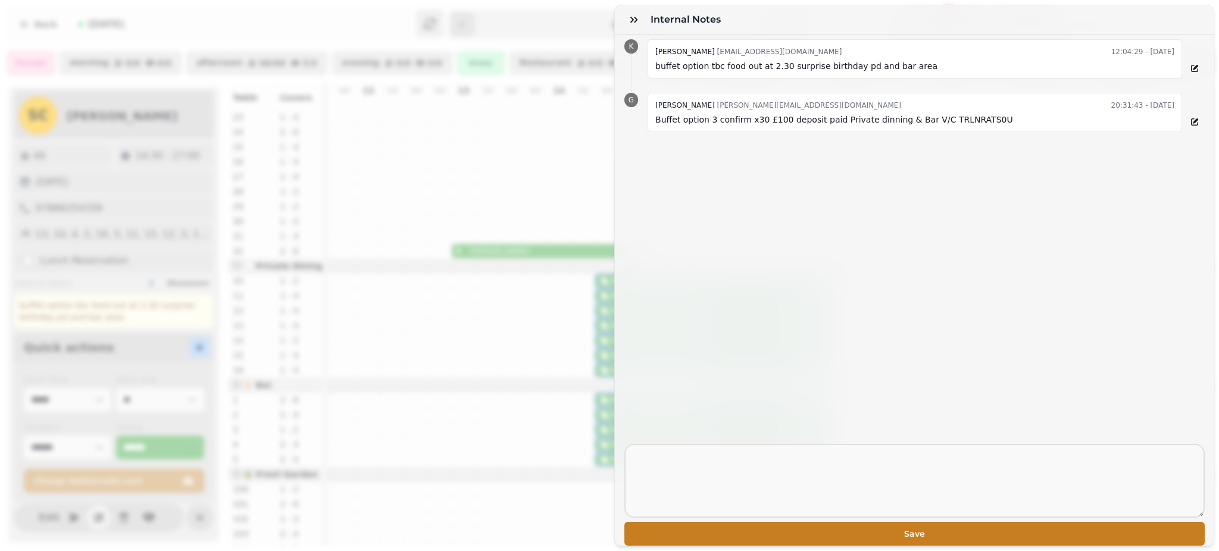 The image size is (1219, 551). What do you see at coordinates (631, 100) in the screenshot?
I see `span: G` at bounding box center [631, 100].